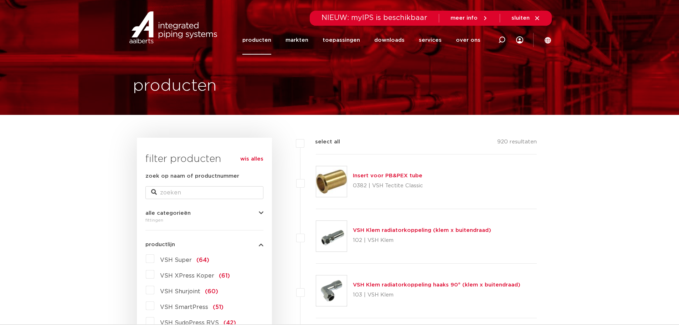  What do you see at coordinates (388, 186) in the screenshot?
I see `p: 0382 | VSH Tectite Classic` at bounding box center [388, 186].